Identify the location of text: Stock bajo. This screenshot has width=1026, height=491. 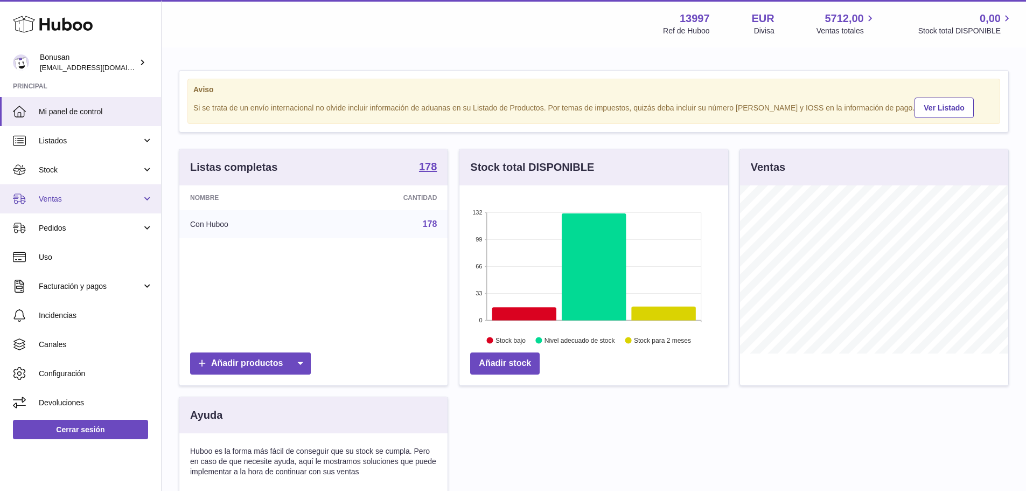
(511, 340).